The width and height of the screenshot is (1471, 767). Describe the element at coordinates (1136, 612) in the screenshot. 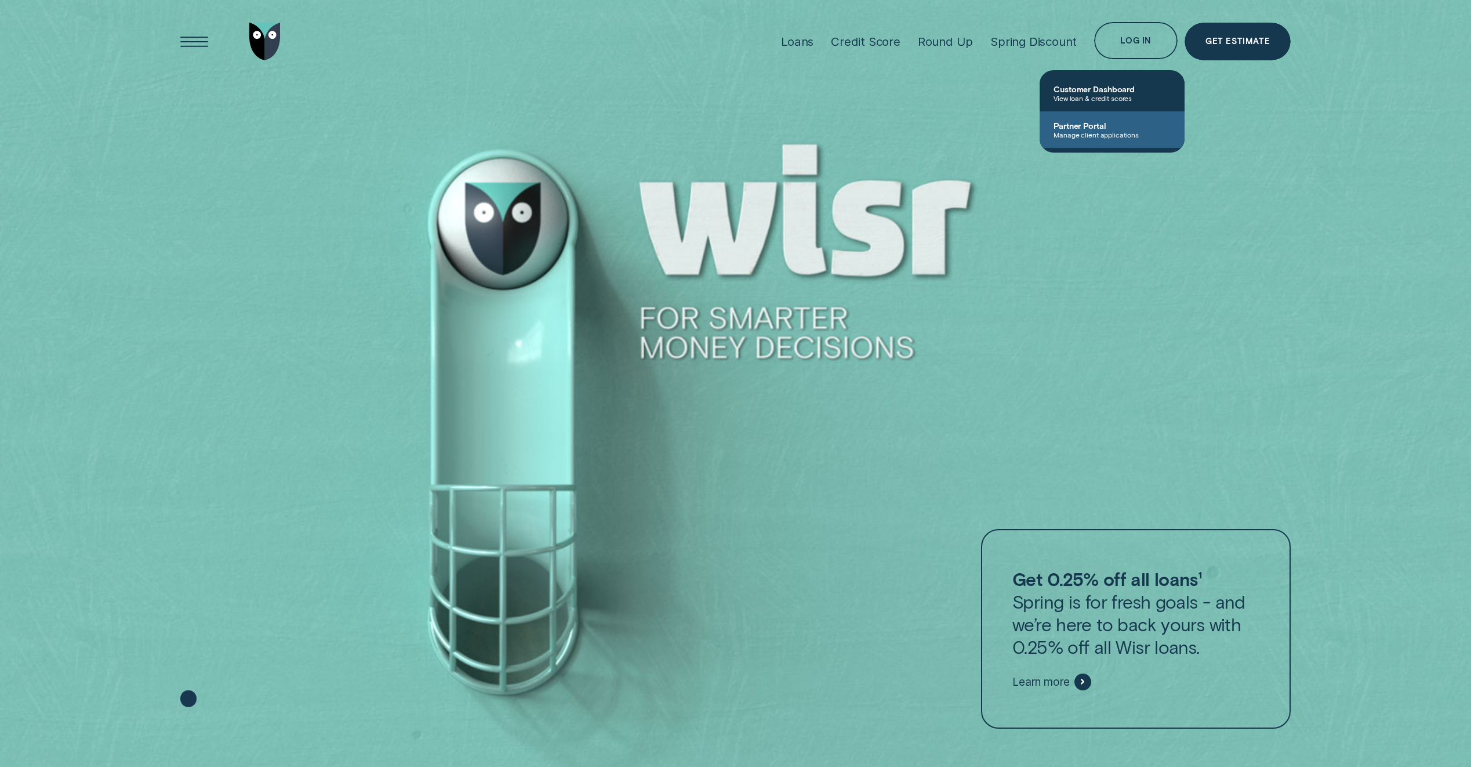

I see `p: Spring is for fresh goals - and we’re here to back yours with 0.25% off all Wisr loans.` at that location.